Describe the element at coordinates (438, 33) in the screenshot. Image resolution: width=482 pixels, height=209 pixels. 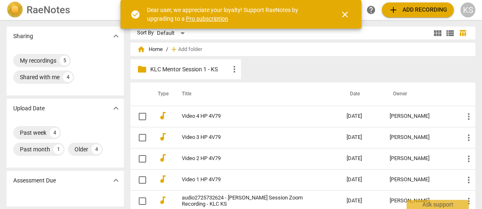
I see `span: view_module` at that location.